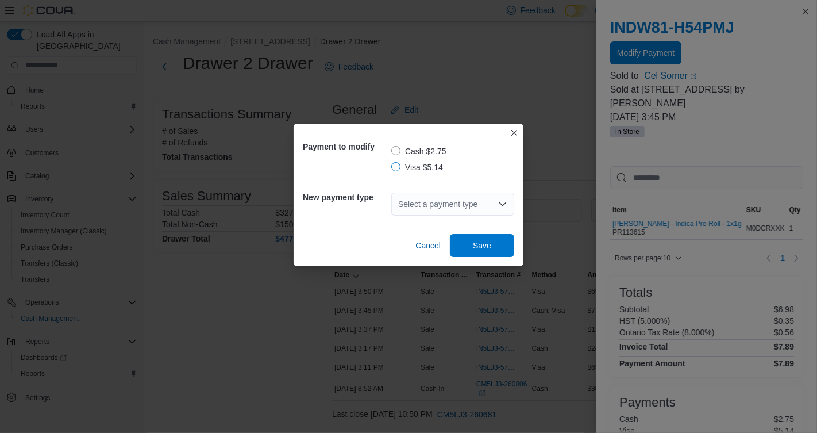  Describe the element at coordinates (482, 245) in the screenshot. I see `span: Save` at that location.